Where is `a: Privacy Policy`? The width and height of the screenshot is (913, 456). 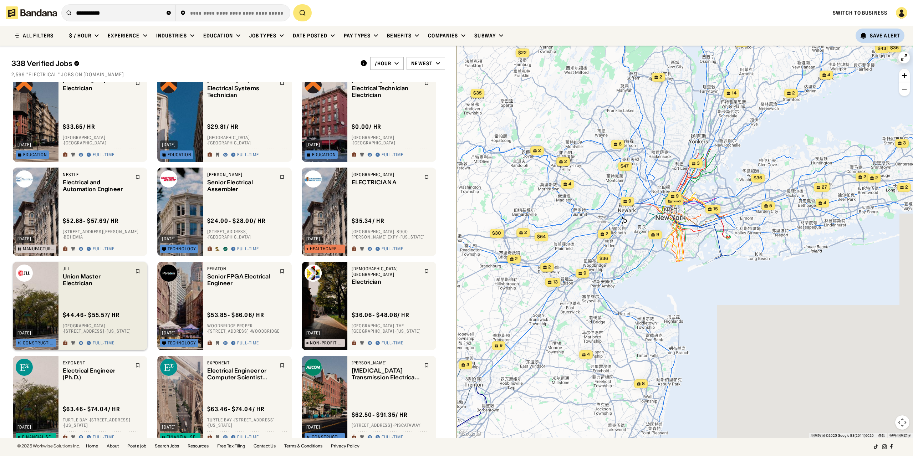
a: Privacy Policy is located at coordinates (345, 446).